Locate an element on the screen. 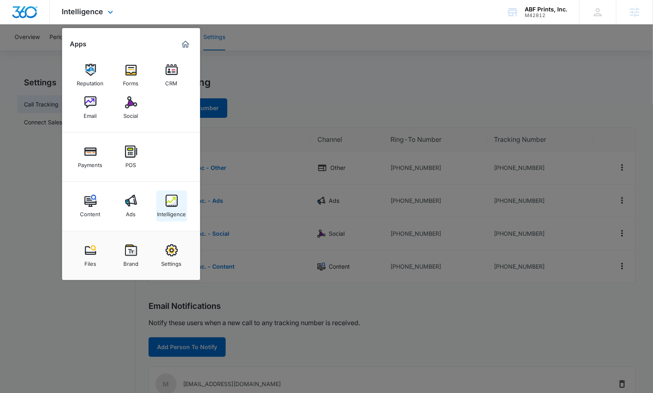  a: Intelligence is located at coordinates (172, 206).